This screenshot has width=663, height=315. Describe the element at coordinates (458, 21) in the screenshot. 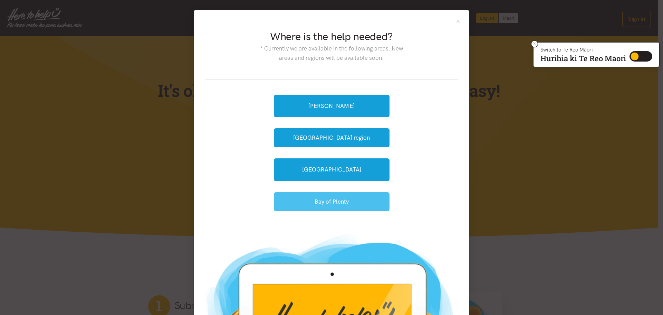

I see `button: Close` at that location.